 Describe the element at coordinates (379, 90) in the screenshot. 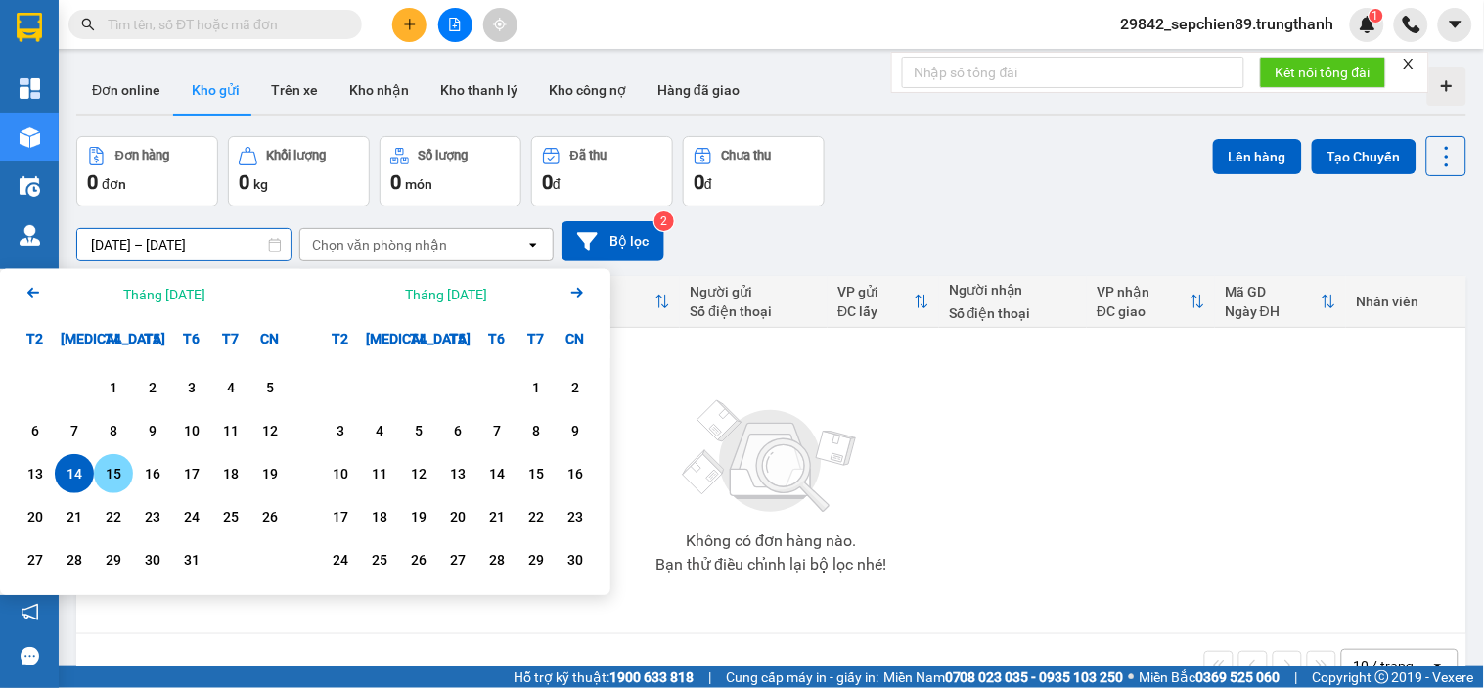

I see `button: Kho nhận` at that location.